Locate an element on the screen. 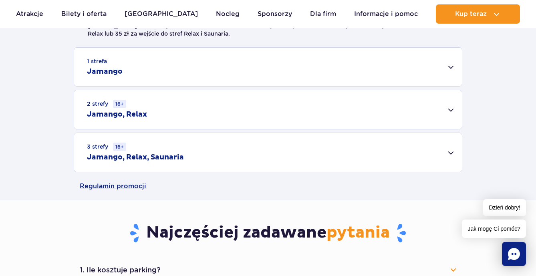 The height and width of the screenshot is (276, 536). h2: Jamango is located at coordinates (105, 72).